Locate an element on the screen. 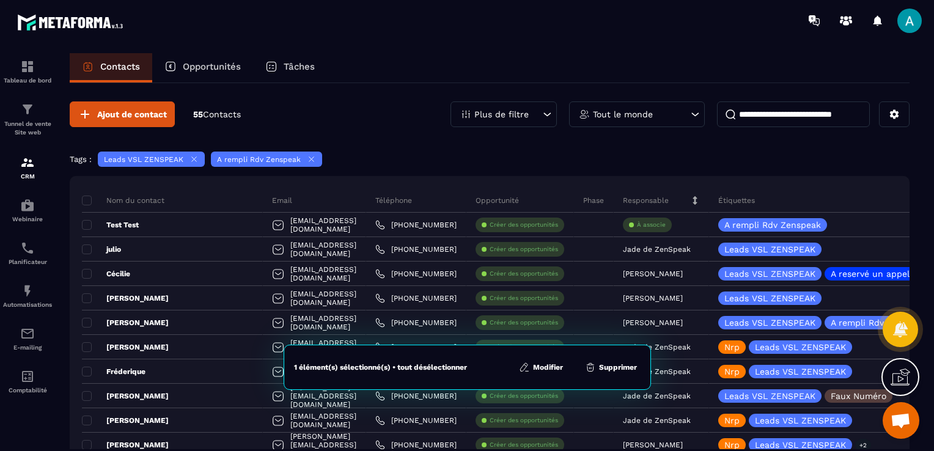  p: Email is located at coordinates (282, 201).